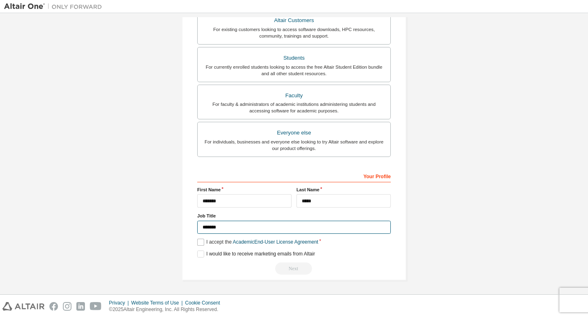 This screenshot has height=318, width=588. What do you see at coordinates (167, 309) in the screenshot?
I see `p: © 2025 Altair Engineering, Inc. All Rights Reserved.` at bounding box center [167, 309].